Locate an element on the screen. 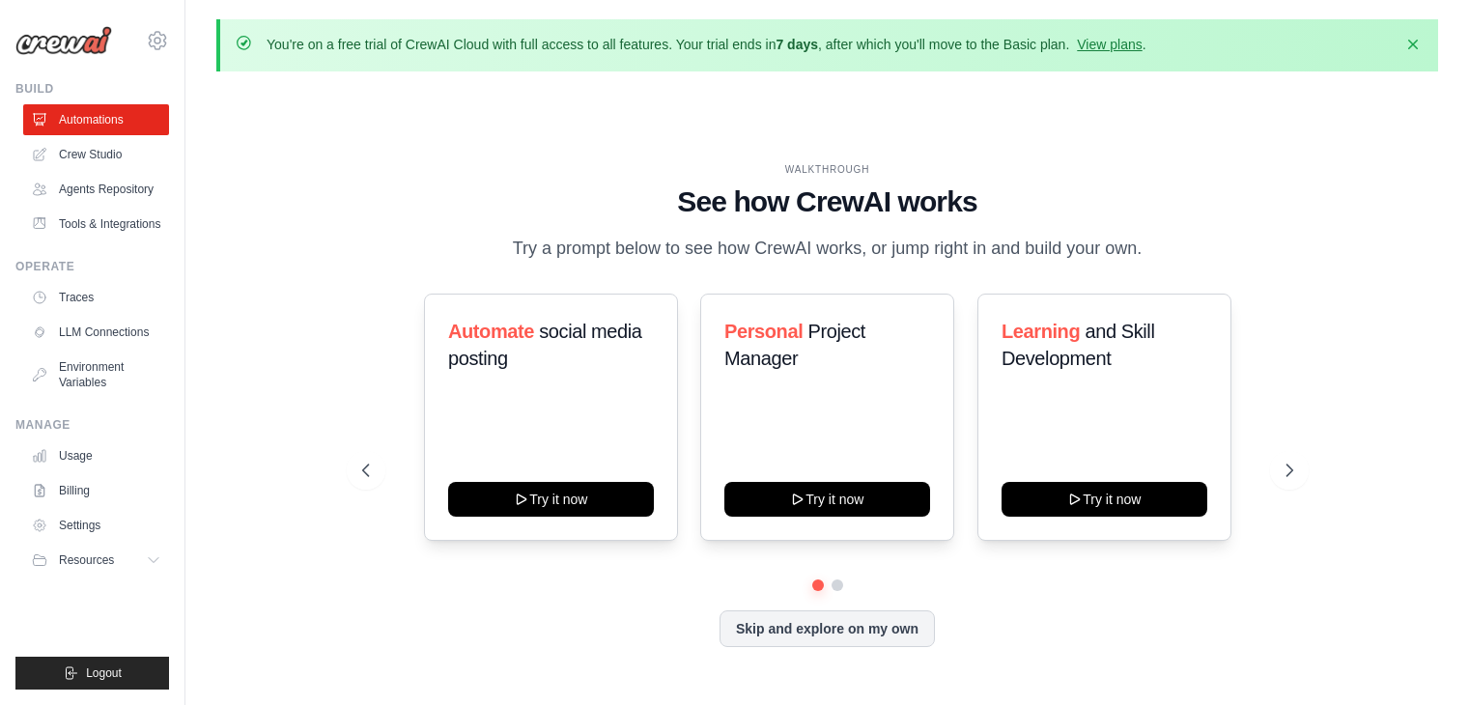  a: Tools & Integrations is located at coordinates (96, 224).